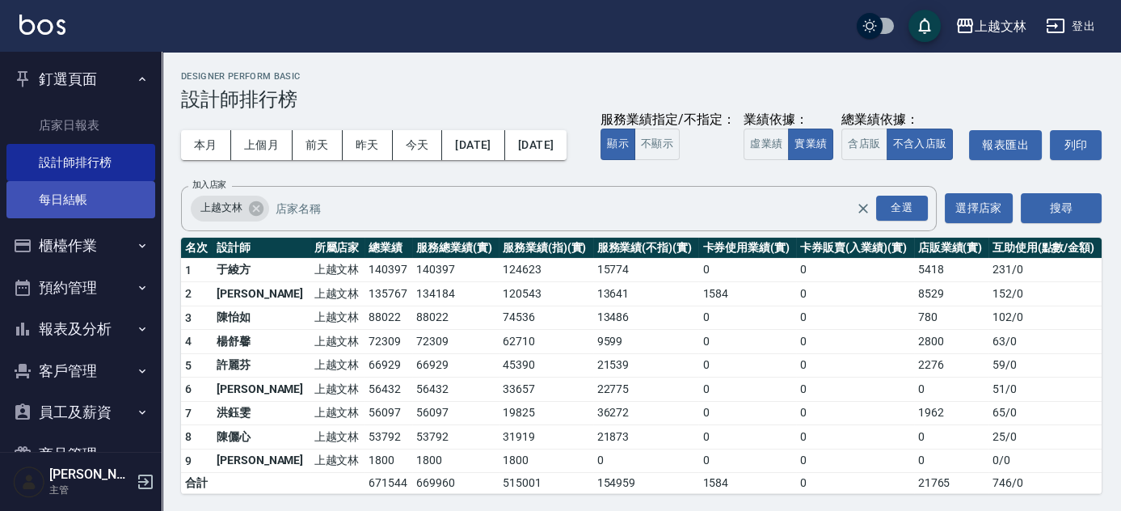  What do you see at coordinates (1006, 145) in the screenshot?
I see `button: 報表匯出` at bounding box center [1006, 145].